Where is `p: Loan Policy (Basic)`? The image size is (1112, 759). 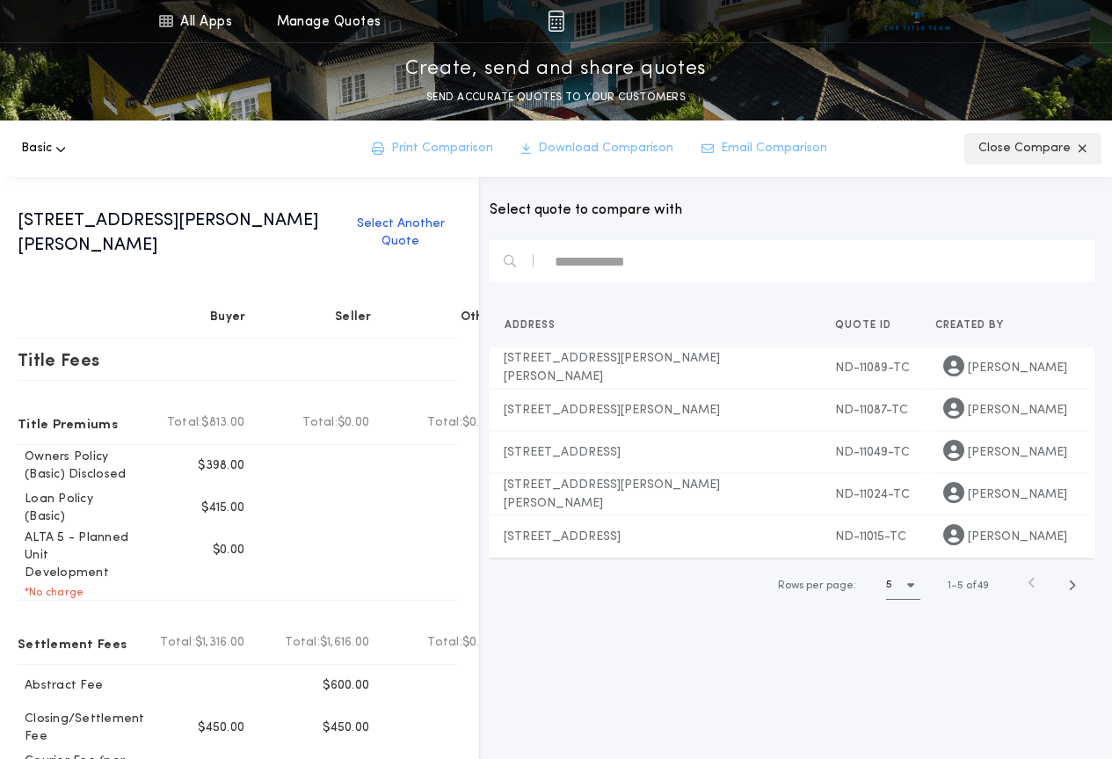
p: Loan Policy (Basic) is located at coordinates (76, 508).